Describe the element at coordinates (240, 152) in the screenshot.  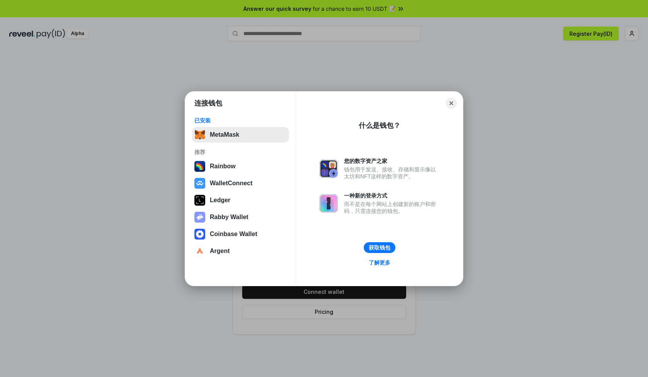
I see `div: 推荐` at that location.